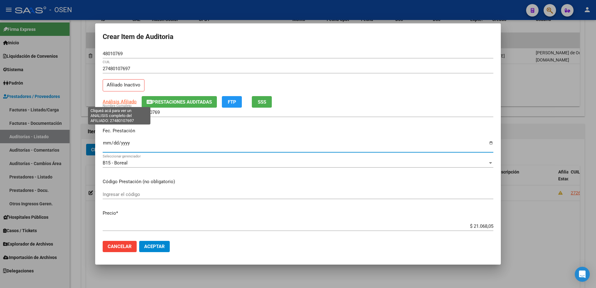  I want to click on button: SSS, so click(262, 102).